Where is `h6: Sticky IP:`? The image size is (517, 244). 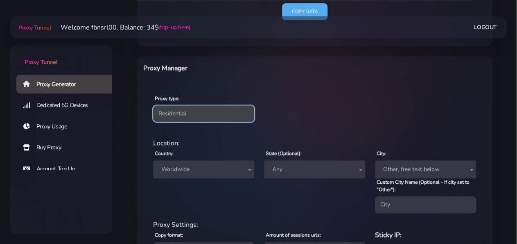
h6: Sticky IP: is located at coordinates (426, 235).